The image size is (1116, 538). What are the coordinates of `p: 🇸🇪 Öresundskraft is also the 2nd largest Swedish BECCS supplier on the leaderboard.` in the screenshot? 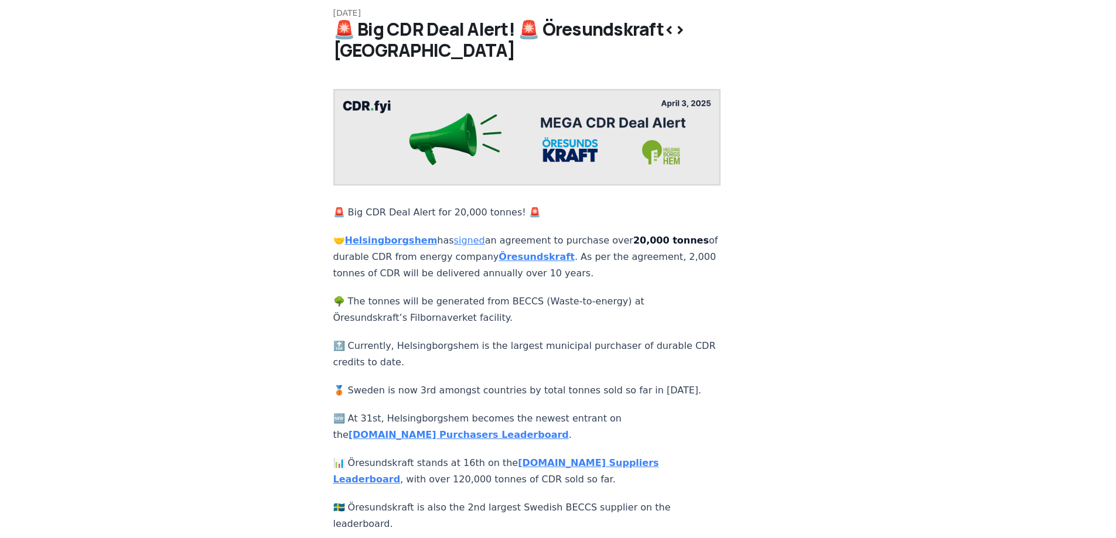 It's located at (527, 516).